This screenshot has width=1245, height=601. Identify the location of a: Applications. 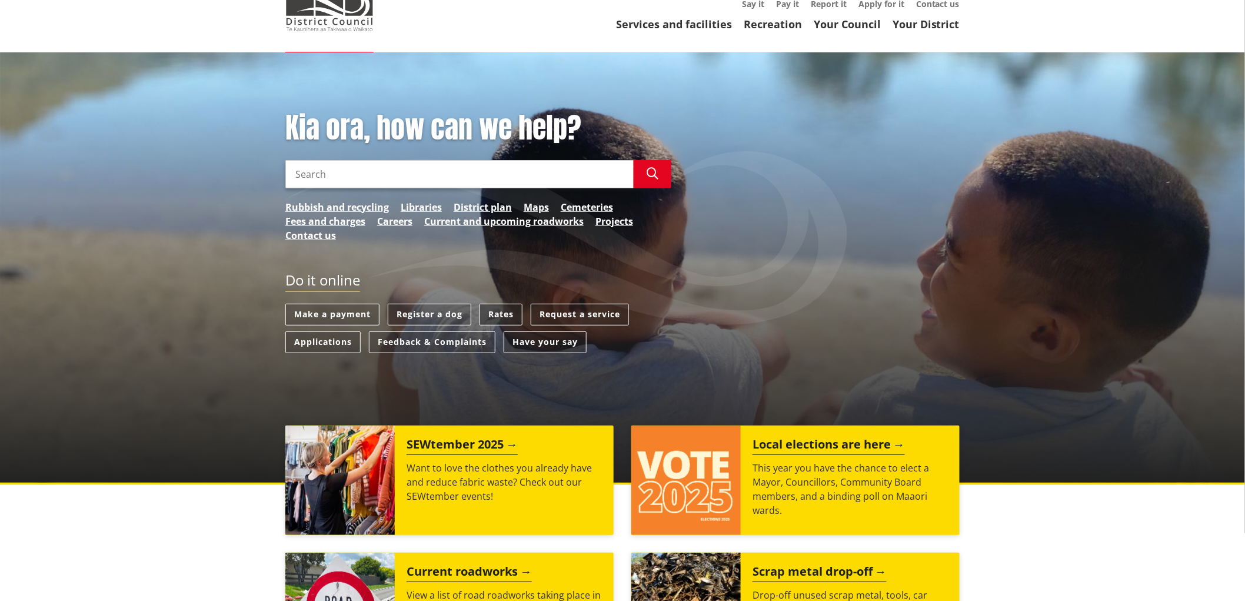
(323, 342).